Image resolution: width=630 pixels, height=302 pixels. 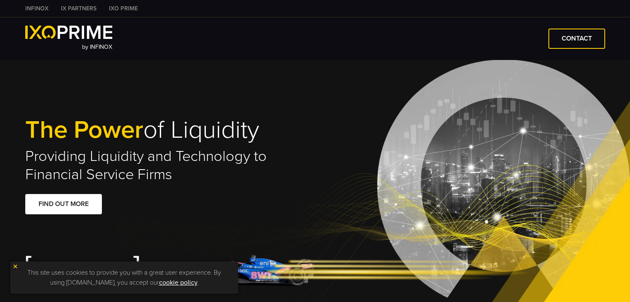 I want to click on a: by INFINOX, so click(x=69, y=39).